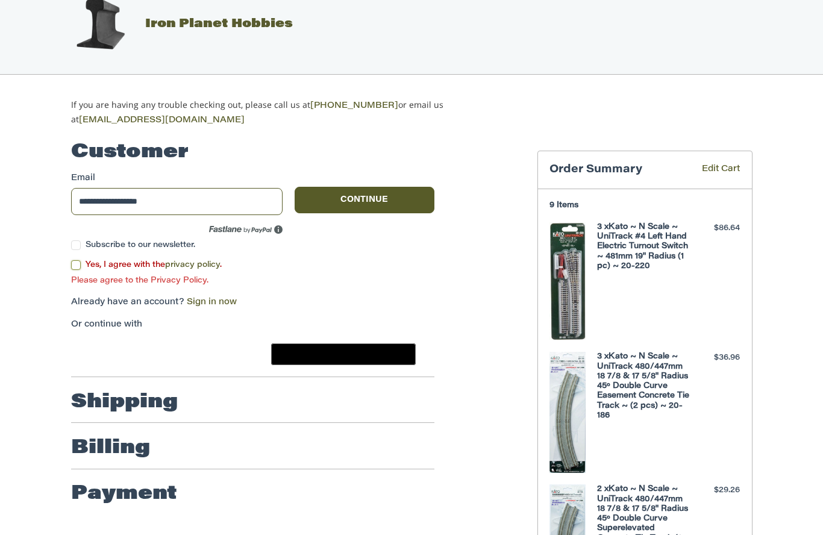 The height and width of the screenshot is (535, 823). What do you see at coordinates (129, 152) in the screenshot?
I see `h2: Customer` at bounding box center [129, 152].